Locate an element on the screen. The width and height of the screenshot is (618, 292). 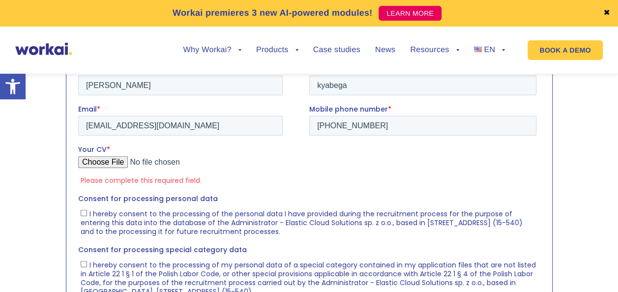
a: Privacy Policy is located at coordinates (167, 277).